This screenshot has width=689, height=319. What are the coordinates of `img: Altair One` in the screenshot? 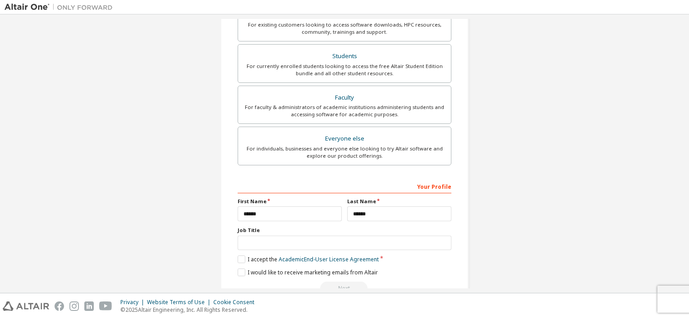 It's located at (61, 7).